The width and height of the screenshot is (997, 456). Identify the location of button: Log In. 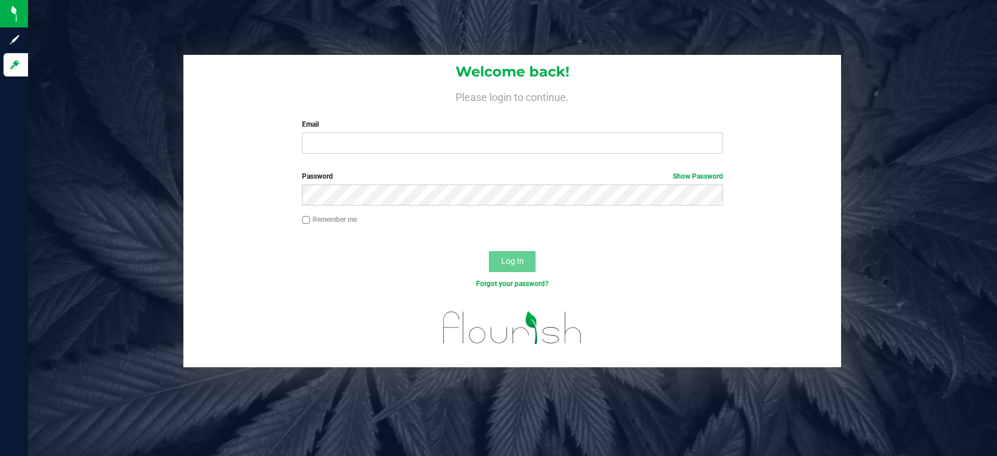
(512, 262).